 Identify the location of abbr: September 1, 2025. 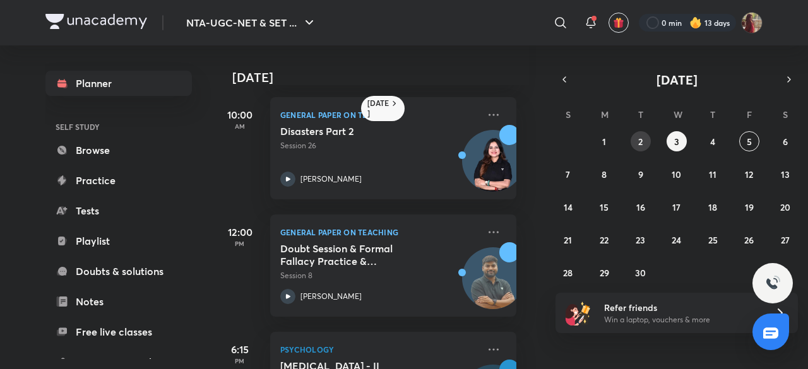
(604, 141).